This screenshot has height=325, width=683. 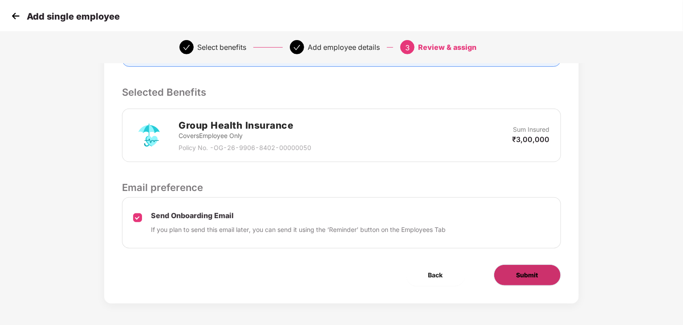 What do you see at coordinates (531, 130) in the screenshot?
I see `p: Sum Insured` at bounding box center [531, 130].